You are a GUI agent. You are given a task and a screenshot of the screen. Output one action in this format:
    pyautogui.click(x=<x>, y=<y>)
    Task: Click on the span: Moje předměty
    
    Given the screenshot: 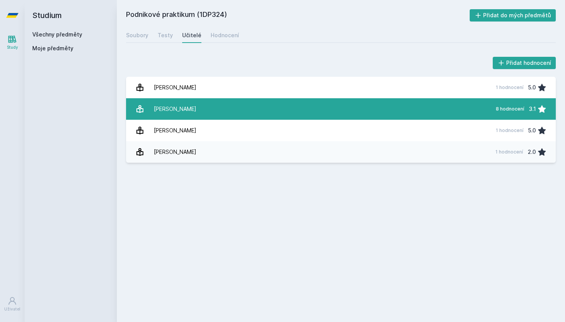 What is the action you would take?
    pyautogui.click(x=53, y=48)
    